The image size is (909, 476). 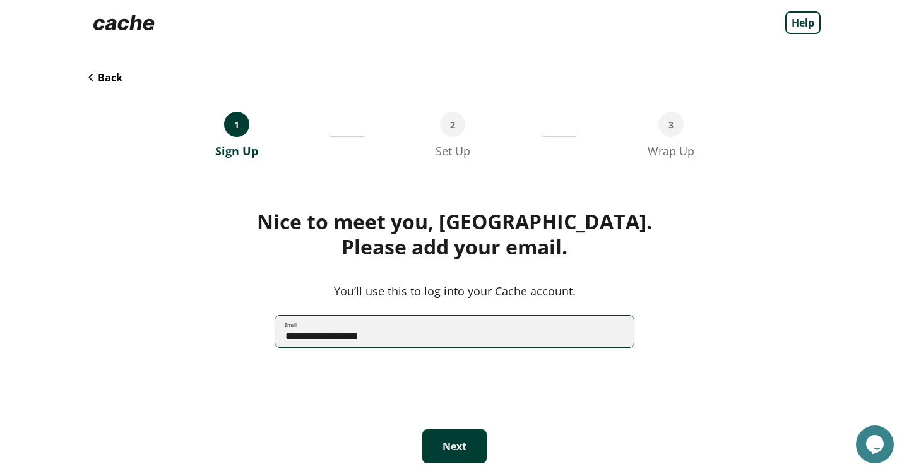 What do you see at coordinates (454, 446) in the screenshot?
I see `button: Next` at bounding box center [454, 446].